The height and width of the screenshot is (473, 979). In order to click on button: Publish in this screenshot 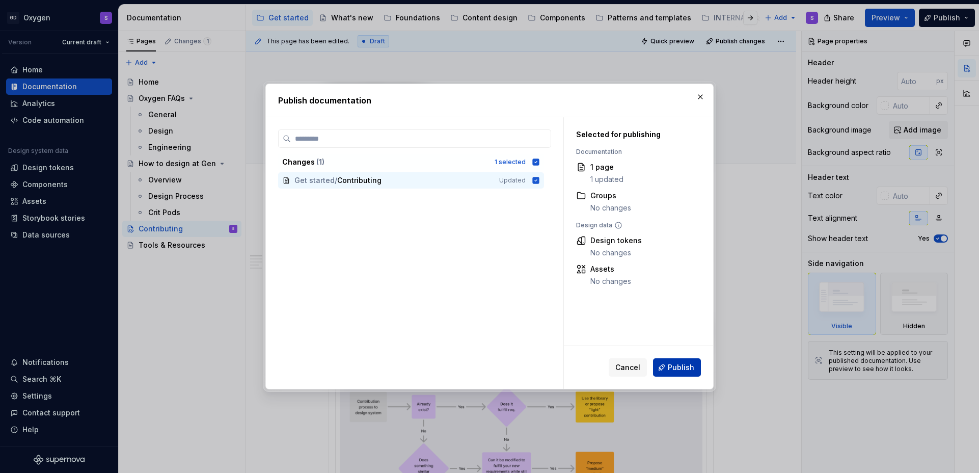, I will do `click(677, 367)`.